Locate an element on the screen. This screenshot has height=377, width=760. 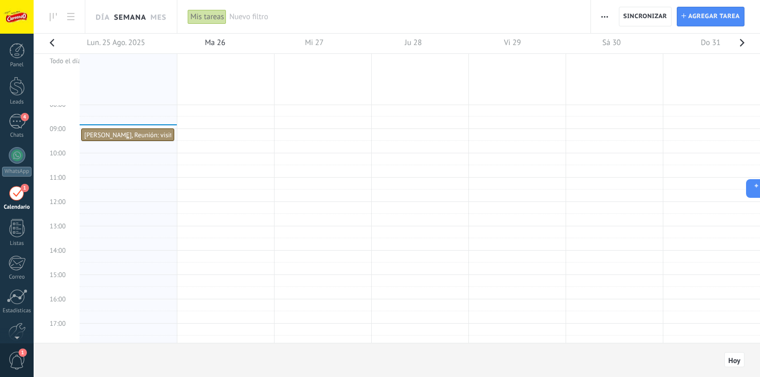
div: Reunión: visita is located at coordinates (155, 135).